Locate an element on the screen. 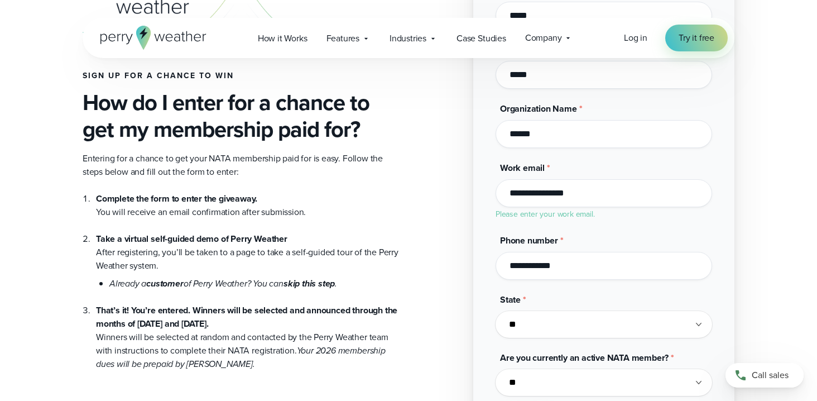 The image size is (817, 401). span: Call sales is located at coordinates (770, 375).